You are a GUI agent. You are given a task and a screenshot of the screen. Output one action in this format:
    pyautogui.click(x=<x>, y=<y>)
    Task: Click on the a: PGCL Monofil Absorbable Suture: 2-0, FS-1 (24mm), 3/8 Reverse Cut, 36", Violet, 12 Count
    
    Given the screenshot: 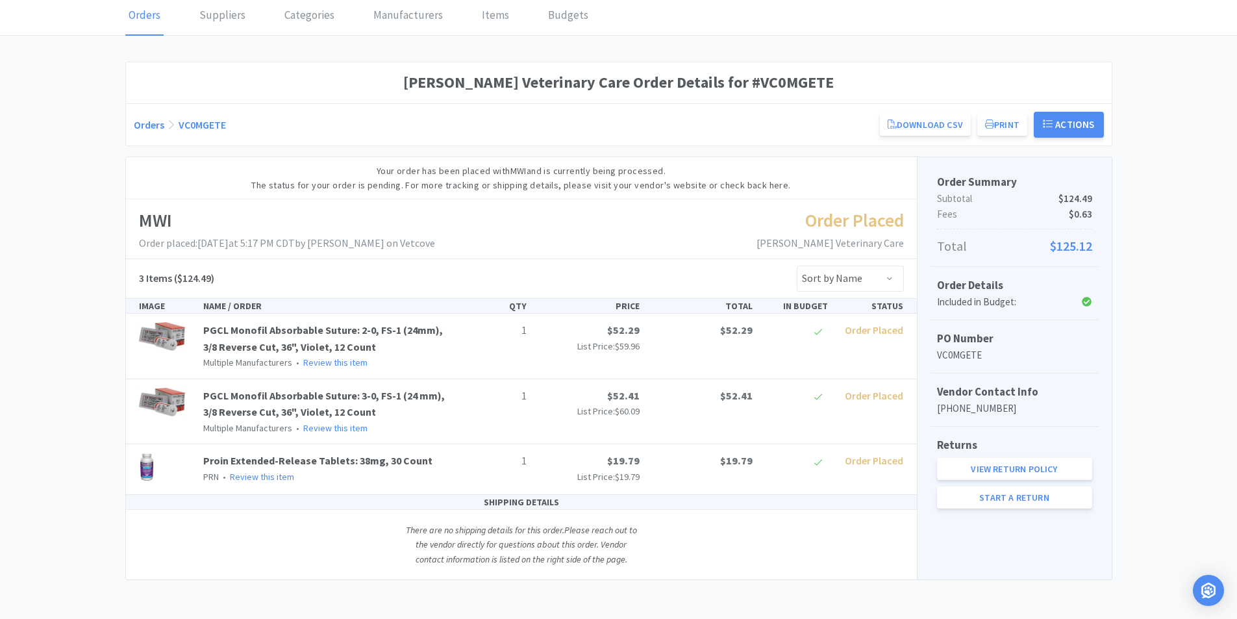 What is the action you would take?
    pyautogui.click(x=323, y=338)
    